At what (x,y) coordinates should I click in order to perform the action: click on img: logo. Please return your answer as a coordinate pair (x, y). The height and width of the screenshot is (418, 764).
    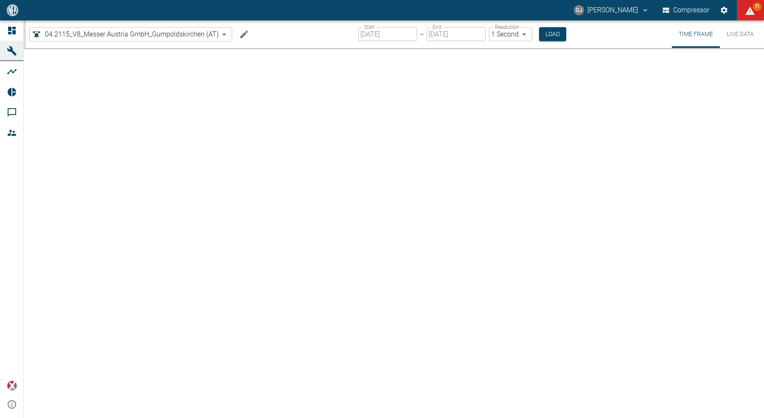
    Looking at the image, I should click on (12, 10).